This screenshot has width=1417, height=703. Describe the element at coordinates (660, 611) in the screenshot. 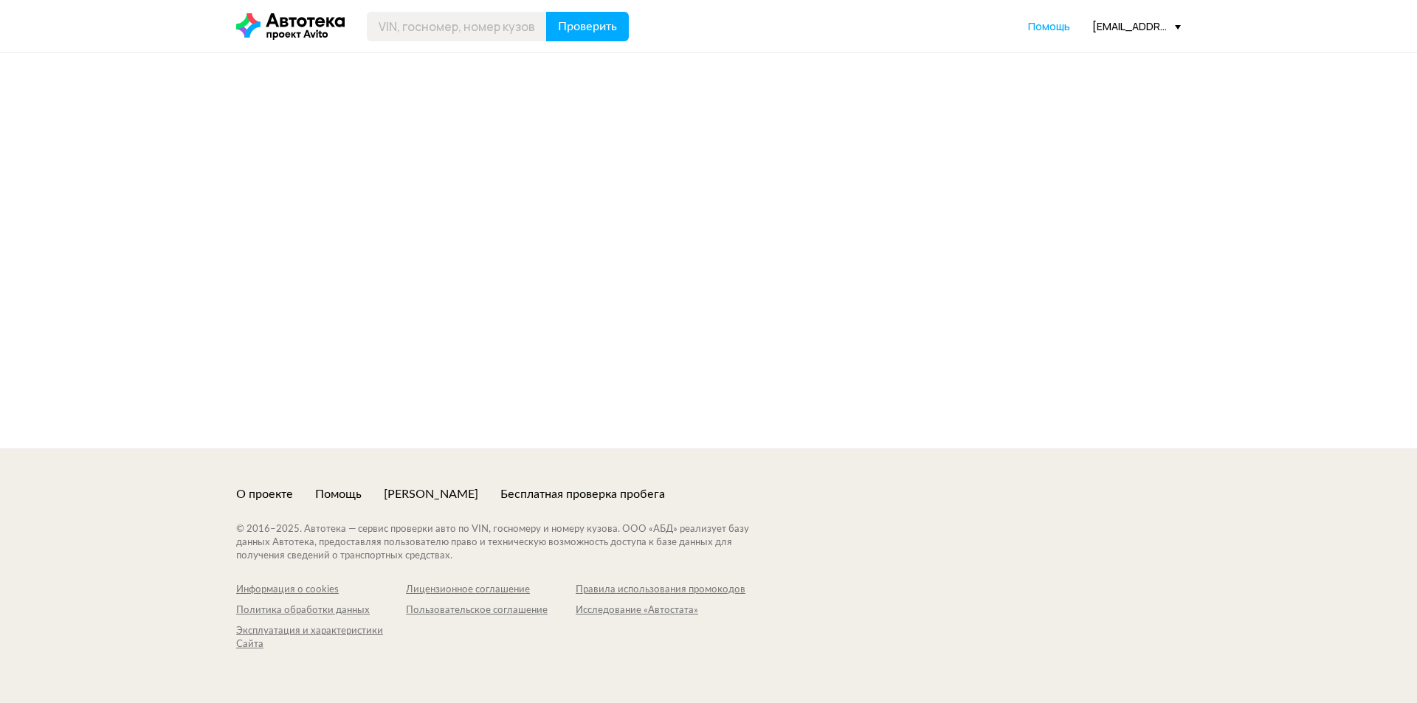

I see `a: Исследование «Автостата»` at that location.